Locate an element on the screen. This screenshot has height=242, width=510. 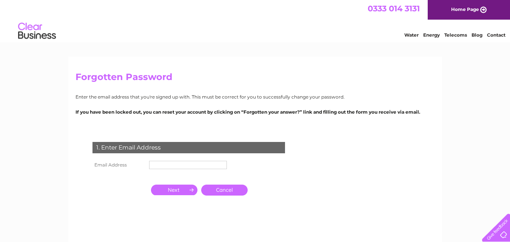
a: Blog is located at coordinates (477, 35).